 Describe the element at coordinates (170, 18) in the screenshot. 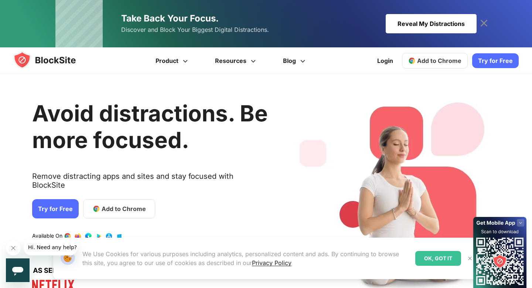

I see `span: Take Back Your Focus.` at that location.